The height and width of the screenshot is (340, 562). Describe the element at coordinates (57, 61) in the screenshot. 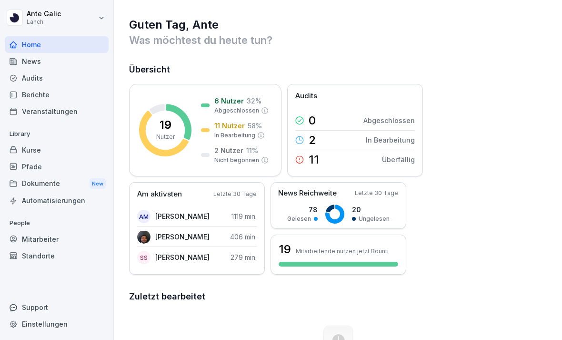

I see `div: News` at that location.